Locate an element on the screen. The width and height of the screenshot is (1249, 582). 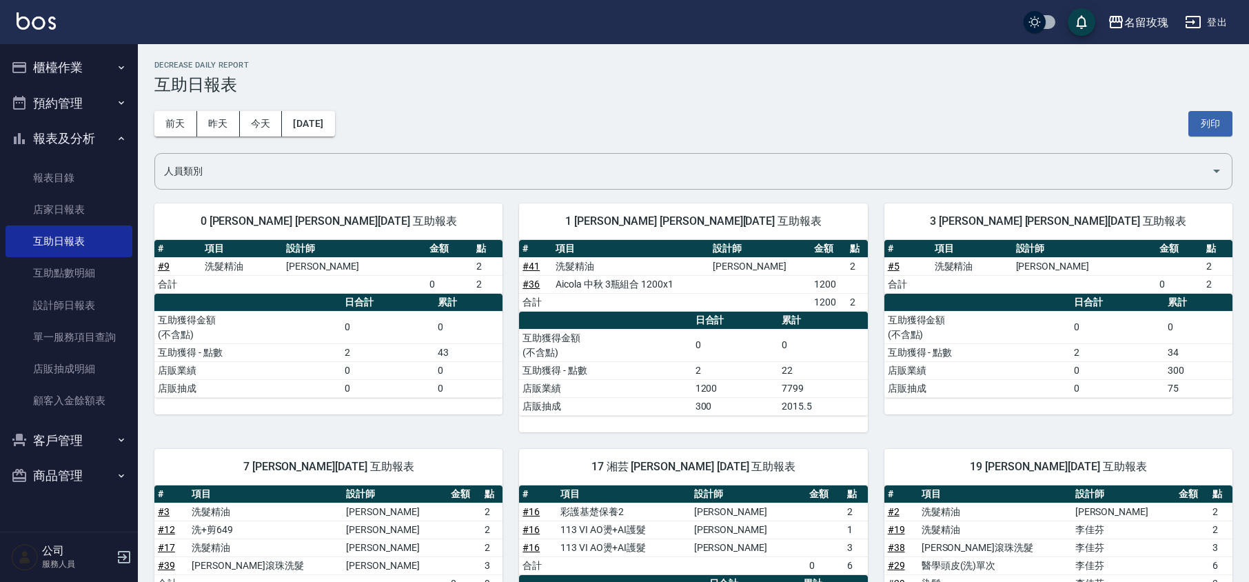
a: #29 is located at coordinates (896, 565).